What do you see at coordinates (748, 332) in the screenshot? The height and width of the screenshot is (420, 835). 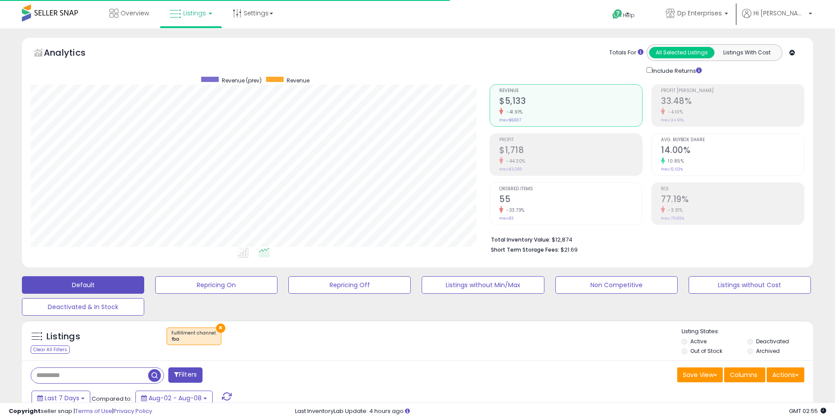 I see `p: Listing States:` at bounding box center [748, 332].